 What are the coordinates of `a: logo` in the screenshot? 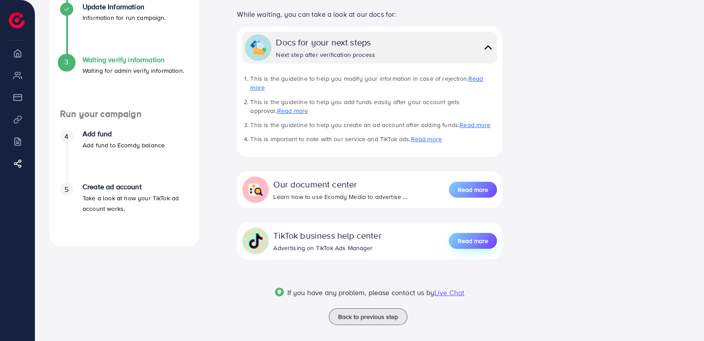 It's located at (17, 20).